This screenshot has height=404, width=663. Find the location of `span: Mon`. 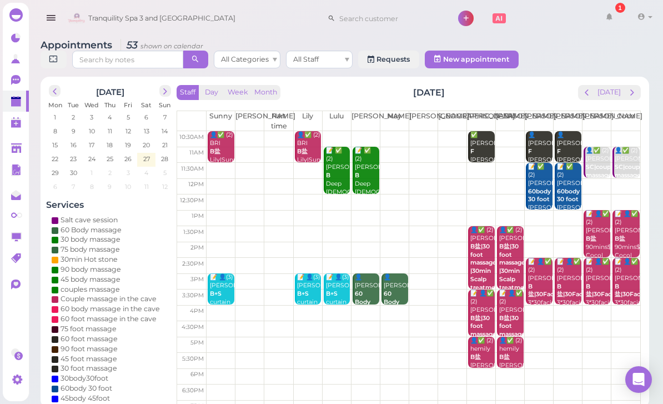

span: Mon is located at coordinates (55, 105).